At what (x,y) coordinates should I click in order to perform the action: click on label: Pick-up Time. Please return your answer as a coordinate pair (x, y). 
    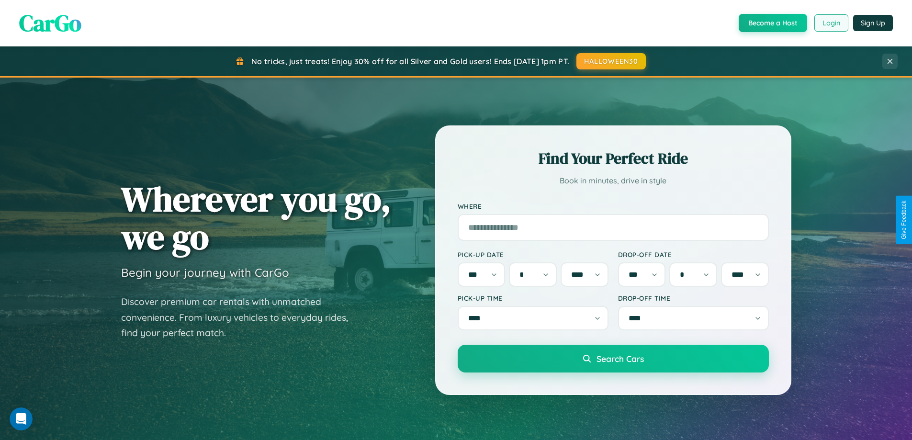
    Looking at the image, I should click on (533, 298).